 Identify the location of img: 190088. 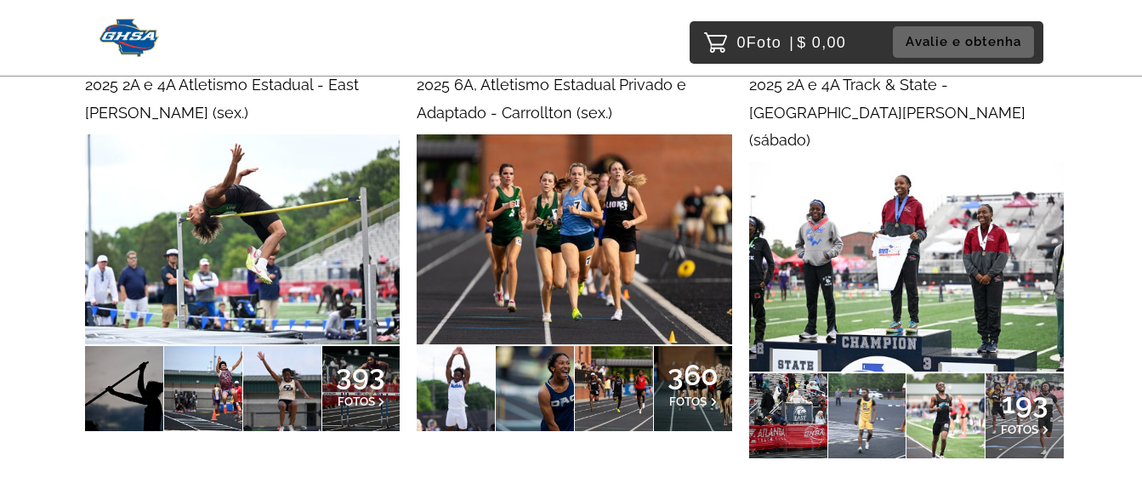
(574, 239).